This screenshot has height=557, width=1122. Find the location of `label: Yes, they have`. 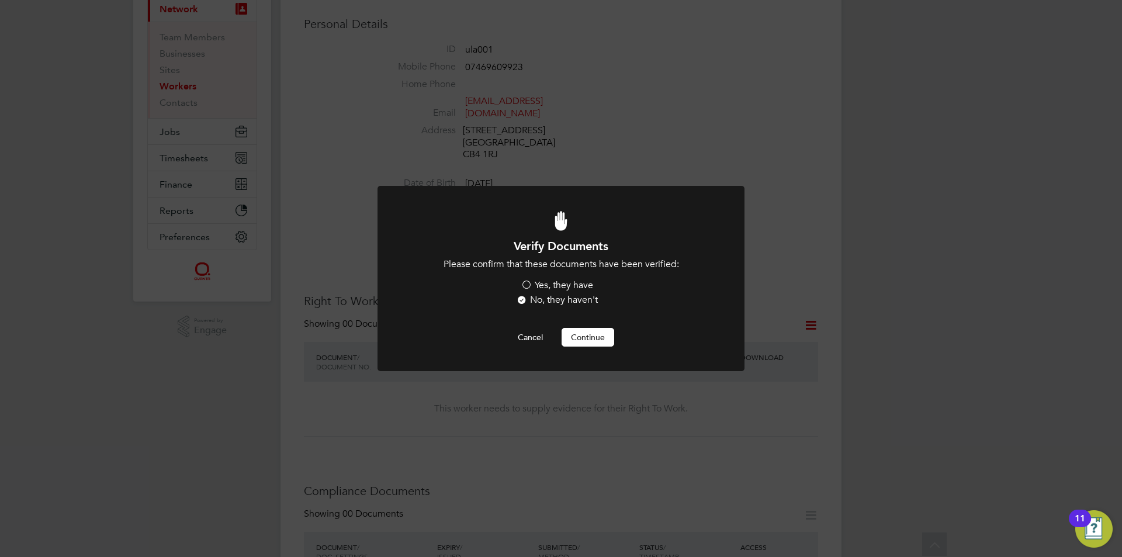

label: Yes, they have is located at coordinates (557, 285).